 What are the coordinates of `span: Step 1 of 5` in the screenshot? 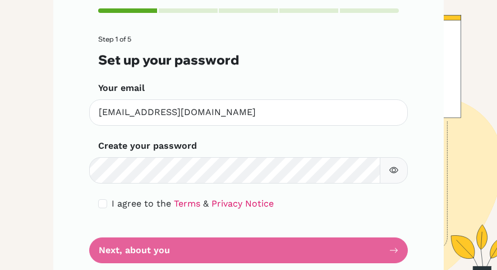 It's located at (115, 39).